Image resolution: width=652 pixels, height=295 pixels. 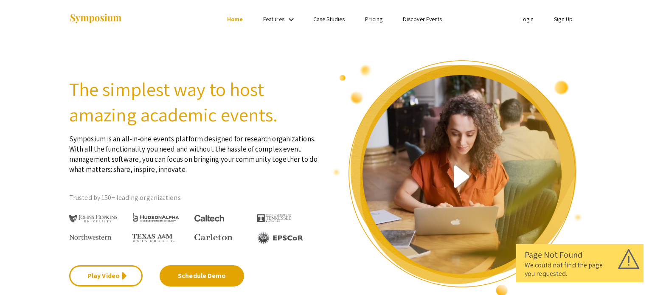 I want to click on img: Johns Hopkins University, so click(x=93, y=219).